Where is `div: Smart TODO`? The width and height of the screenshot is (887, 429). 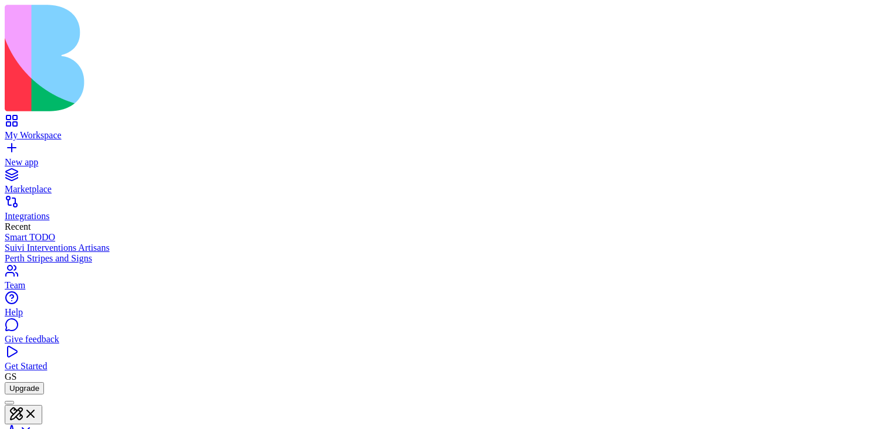 div: Smart TODO is located at coordinates (444, 238).